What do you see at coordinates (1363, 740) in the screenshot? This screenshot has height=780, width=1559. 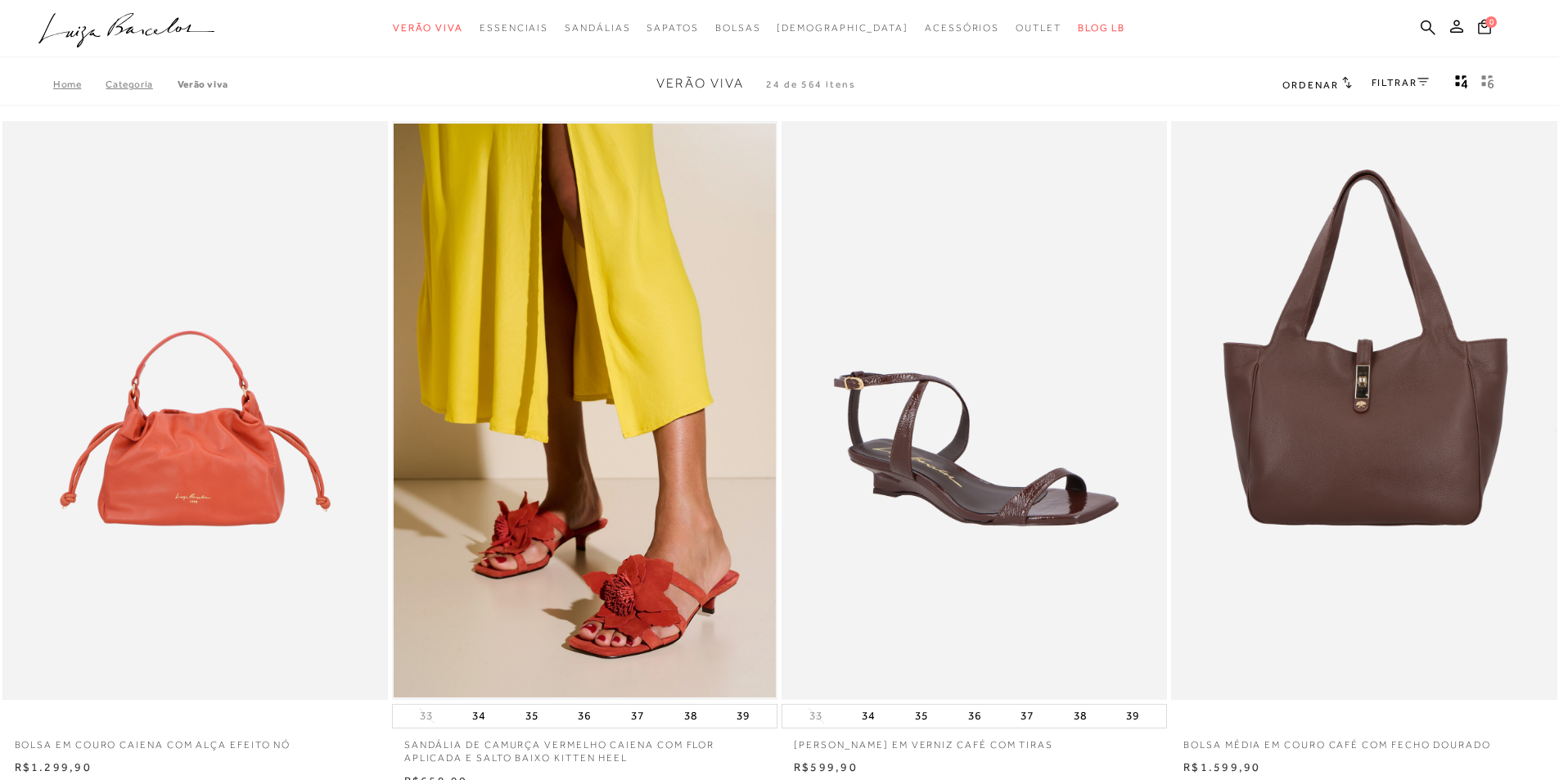 I see `p: BOLSA MÉDIA EM COURO CAFÉ COM FECHO DOURADO` at bounding box center [1363, 740].